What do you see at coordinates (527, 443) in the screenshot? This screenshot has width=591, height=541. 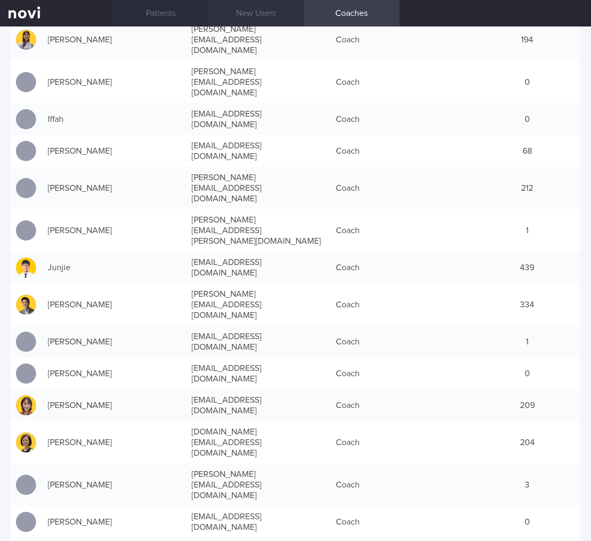 I see `div: 204` at bounding box center [527, 443].